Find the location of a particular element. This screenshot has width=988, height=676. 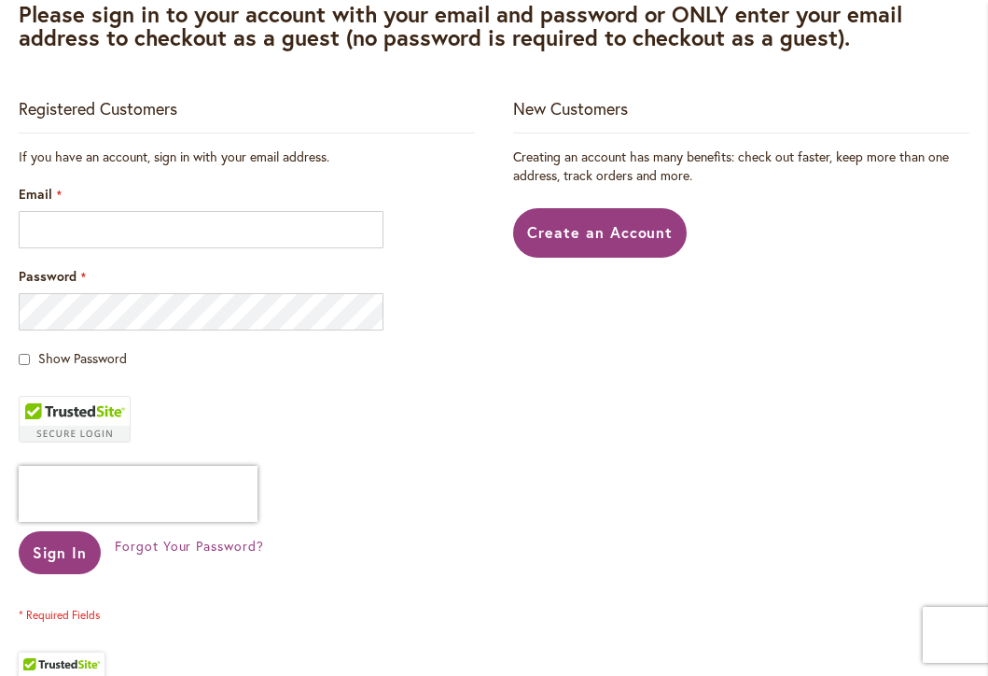

span: Email is located at coordinates (35, 193).